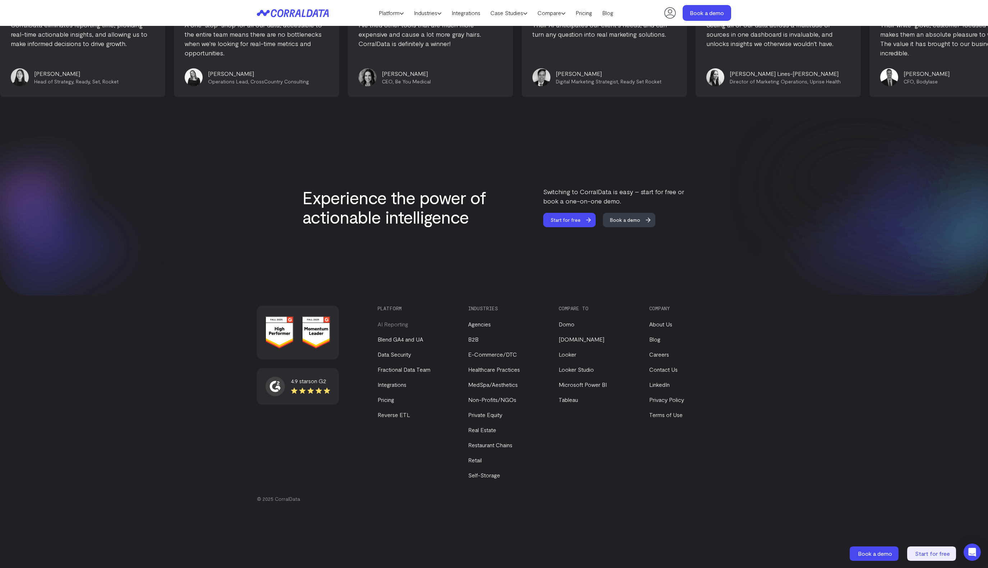 This screenshot has width=988, height=568. Describe the element at coordinates (89, 82) in the screenshot. I see `p: Head of Strategy, Ready, Set, Rocket` at that location.